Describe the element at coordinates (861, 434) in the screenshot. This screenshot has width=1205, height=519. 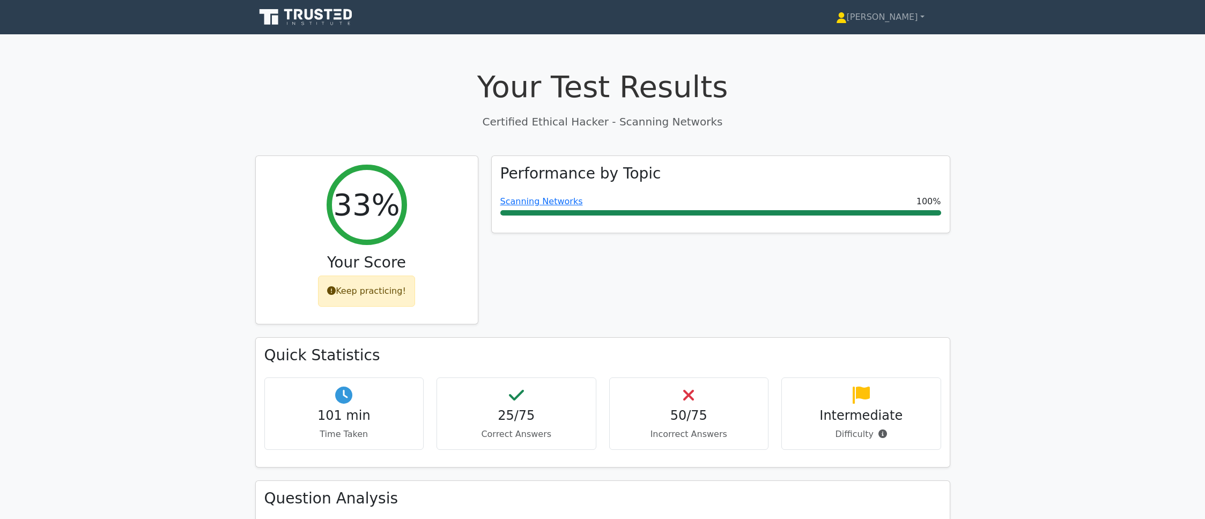
I see `p: Difficulty` at that location.